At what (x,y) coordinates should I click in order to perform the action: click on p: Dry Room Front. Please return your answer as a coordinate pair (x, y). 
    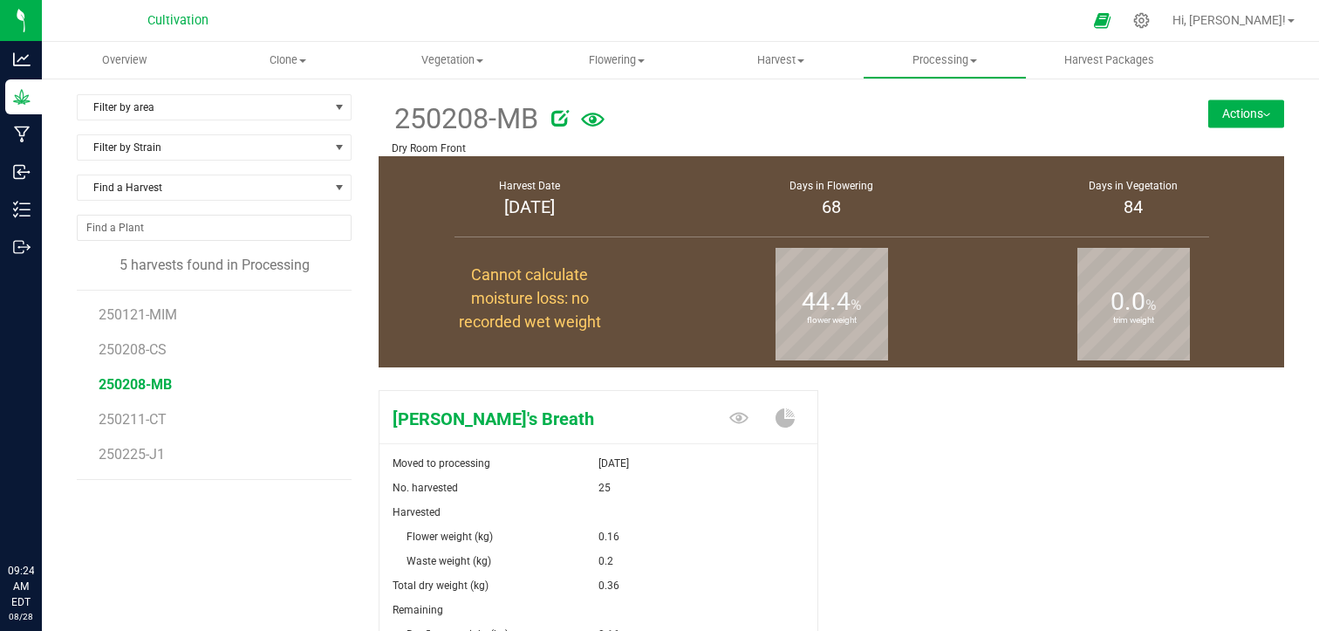
    Looking at the image, I should click on (755, 148).